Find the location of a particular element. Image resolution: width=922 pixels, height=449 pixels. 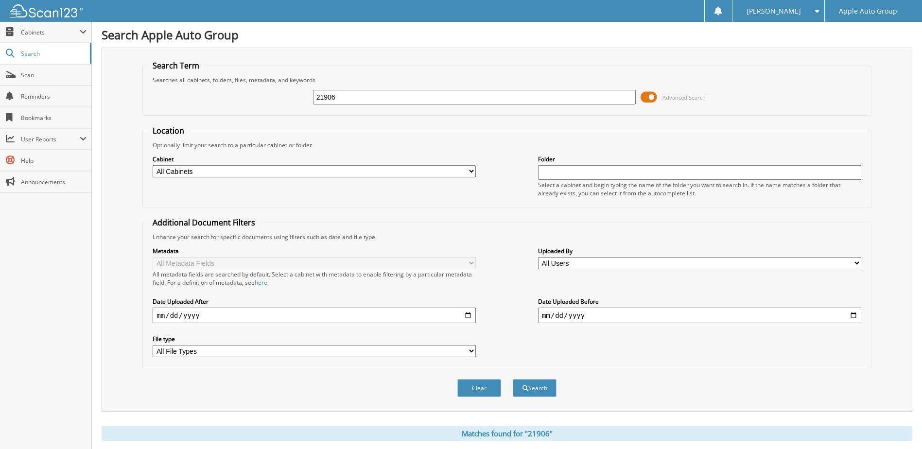

div: Searches all cabinets, folders, files, metadata, and keywords is located at coordinates (506, 80).